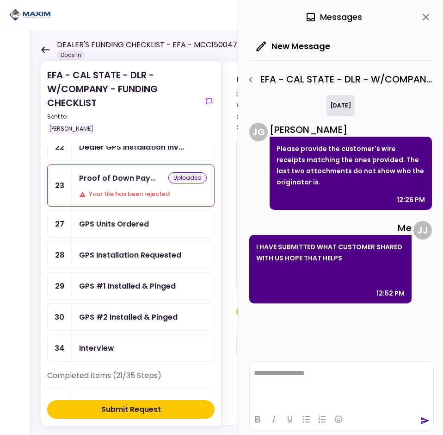 The height and width of the screenshot is (435, 443). What do you see at coordinates (60, 147) in the screenshot?
I see `div: 22` at bounding box center [60, 147].